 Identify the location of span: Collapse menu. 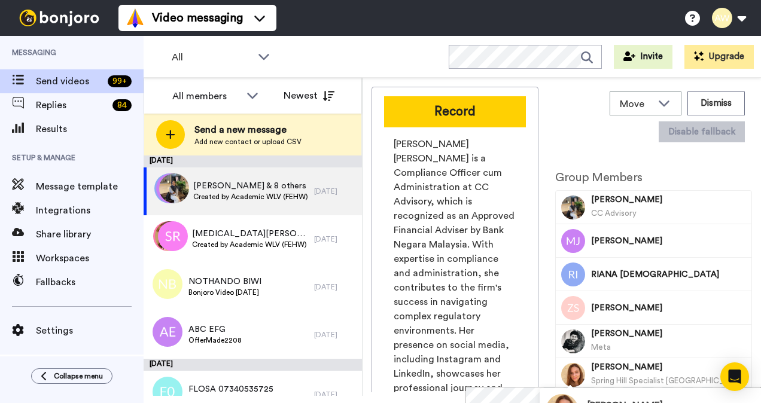
(78, 376).